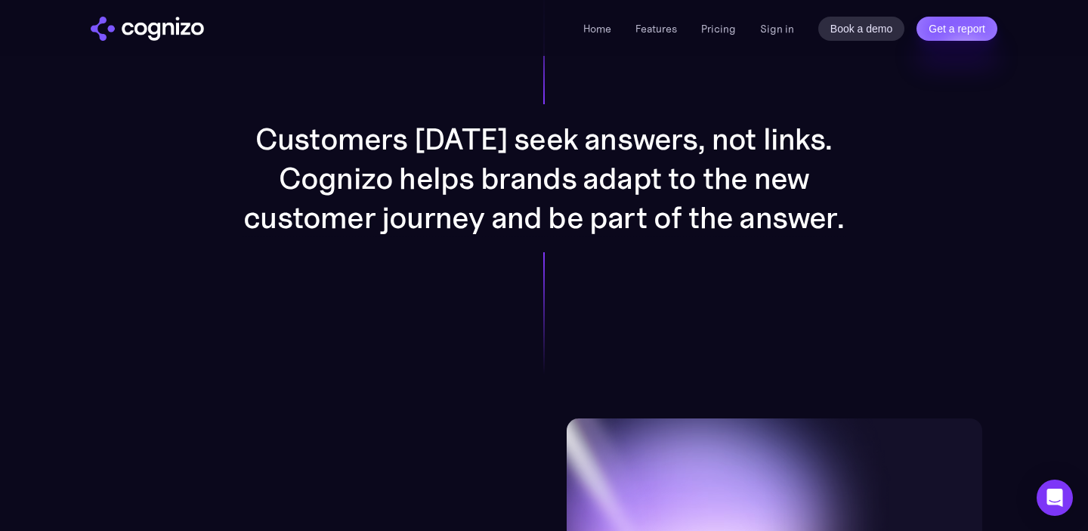  What do you see at coordinates (957, 29) in the screenshot?
I see `a: Get a report` at bounding box center [957, 29].